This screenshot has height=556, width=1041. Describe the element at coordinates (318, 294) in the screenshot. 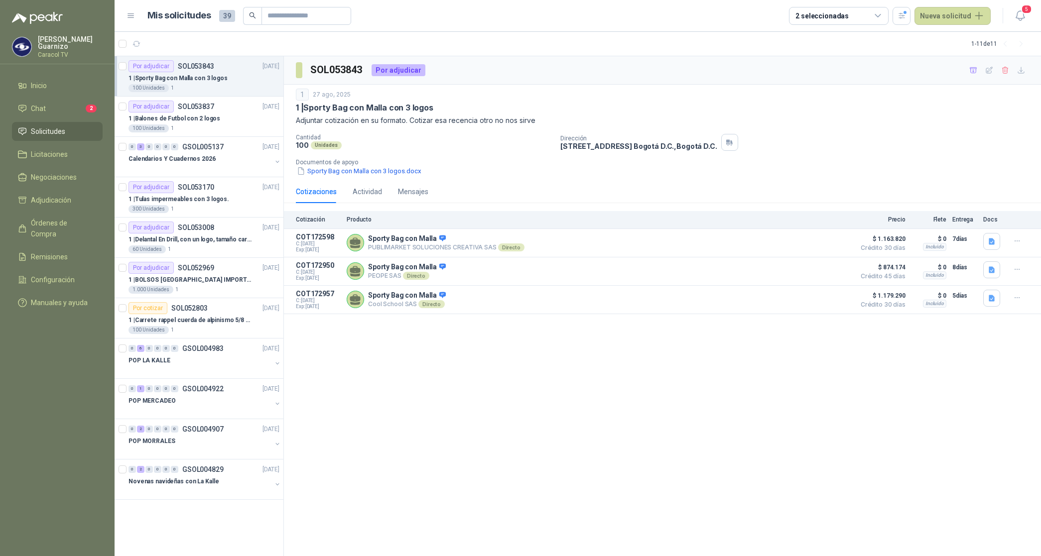

I see `p: COT172957` at that location.